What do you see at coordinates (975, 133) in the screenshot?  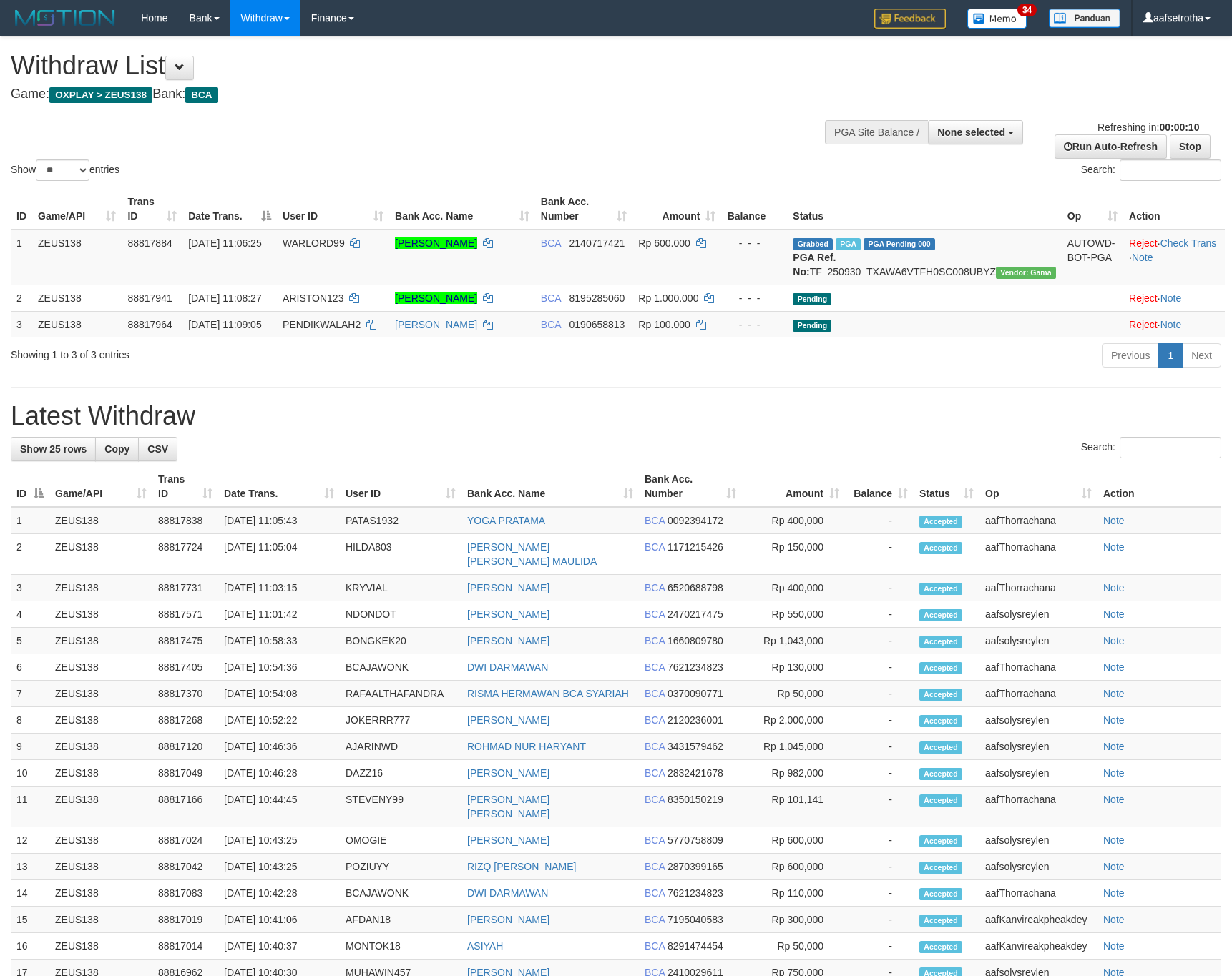 I see `button: None selected` at bounding box center [975, 133].